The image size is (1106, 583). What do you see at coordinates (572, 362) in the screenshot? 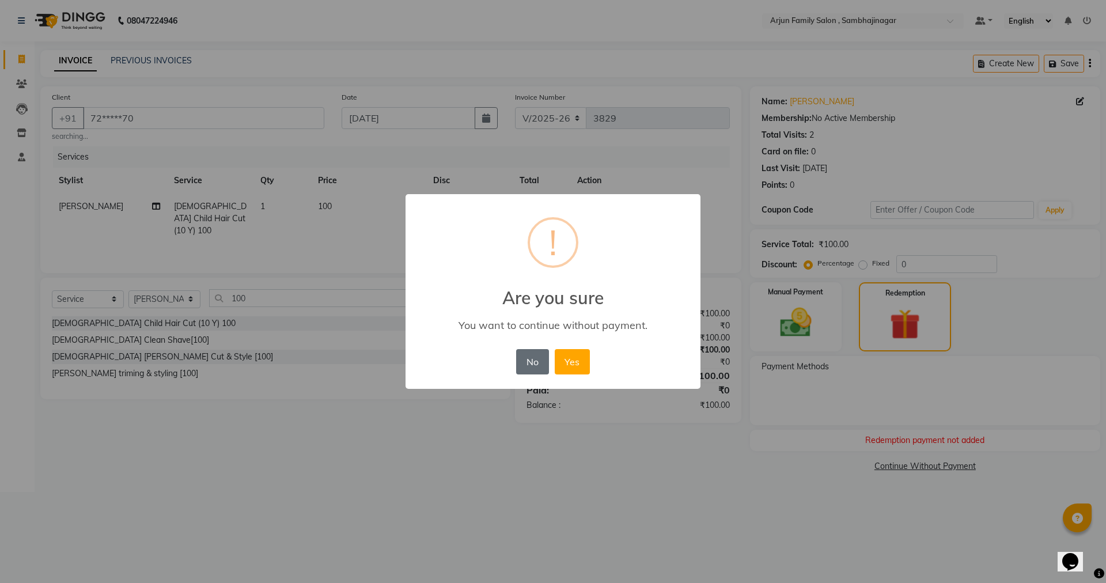
I see `button: Yes` at bounding box center [572, 362].